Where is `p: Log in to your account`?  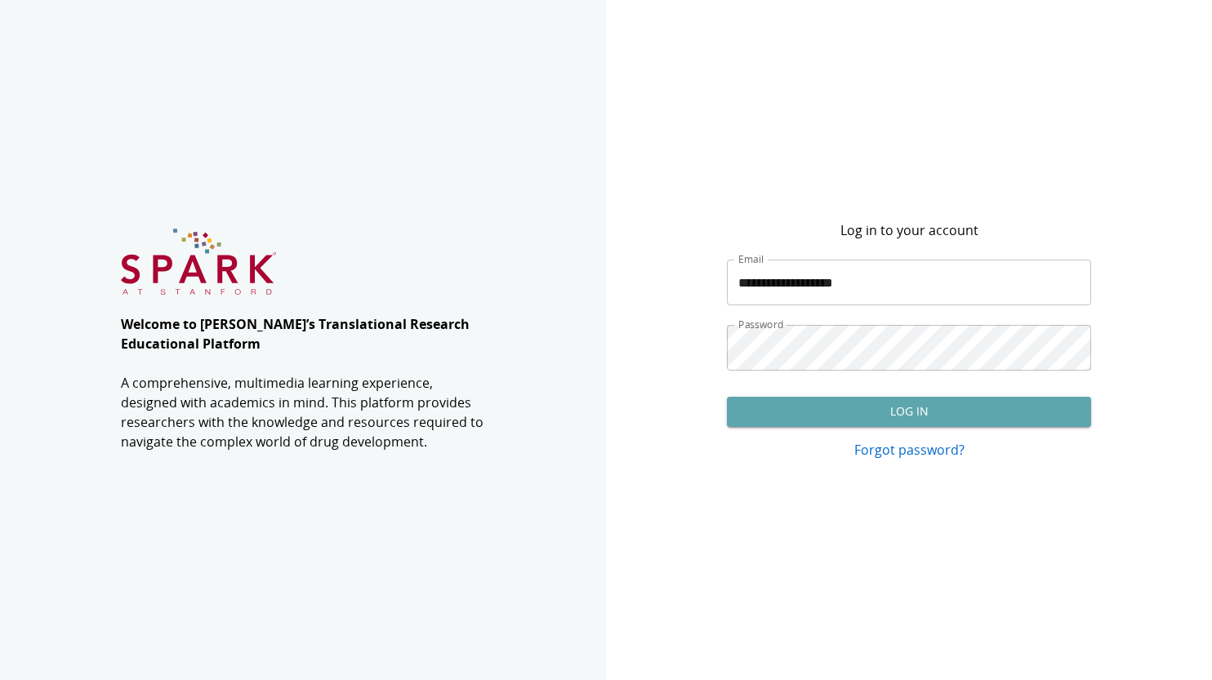
p: Log in to your account is located at coordinates (909, 230).